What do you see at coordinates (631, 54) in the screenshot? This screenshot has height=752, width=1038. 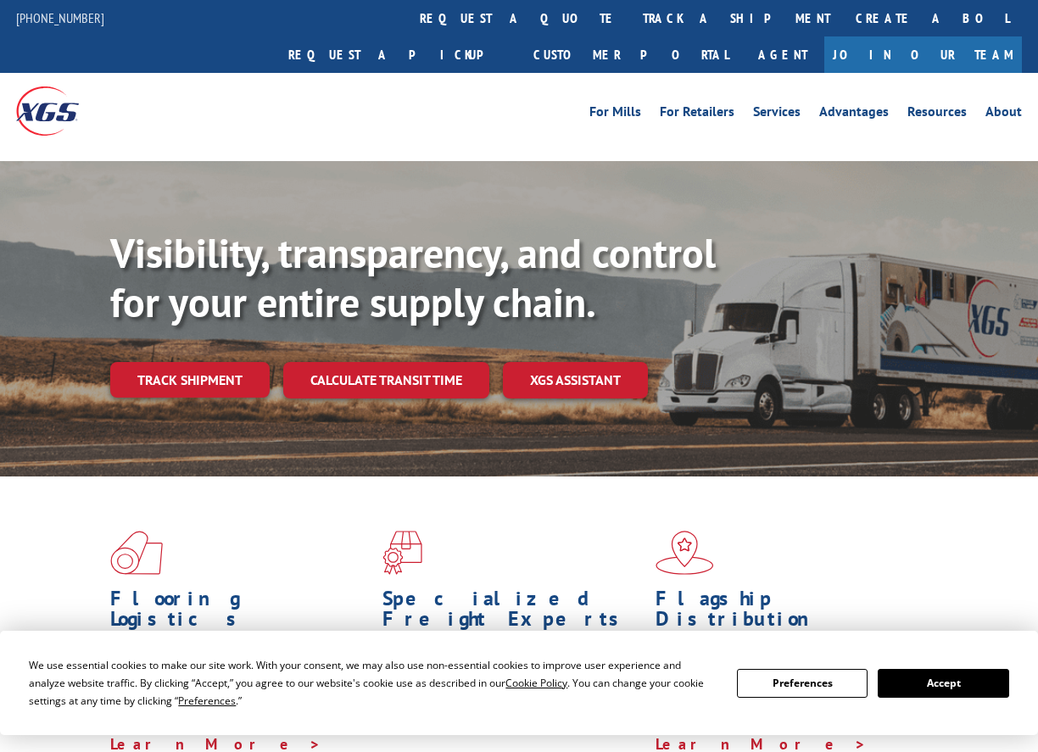 I see `a: Customer Portal` at bounding box center [631, 54].